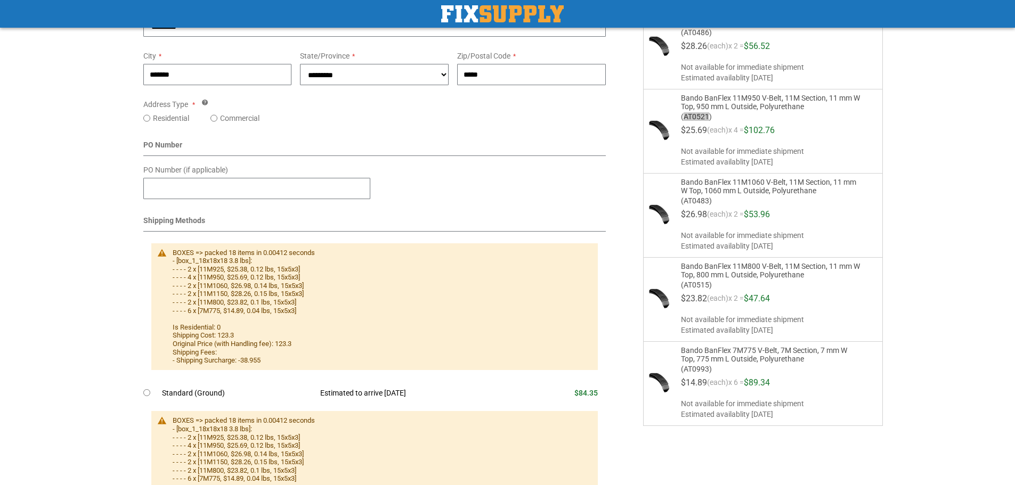  What do you see at coordinates (240, 118) in the screenshot?
I see `label: Commercial` at bounding box center [240, 118].